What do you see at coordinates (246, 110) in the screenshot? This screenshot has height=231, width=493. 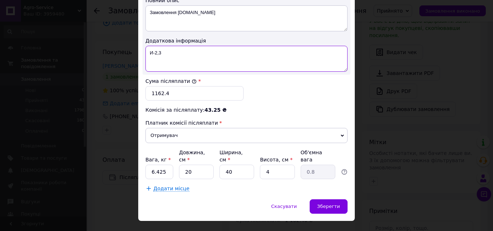 I see `div: Комісія за післяплату:` at bounding box center [246, 110].